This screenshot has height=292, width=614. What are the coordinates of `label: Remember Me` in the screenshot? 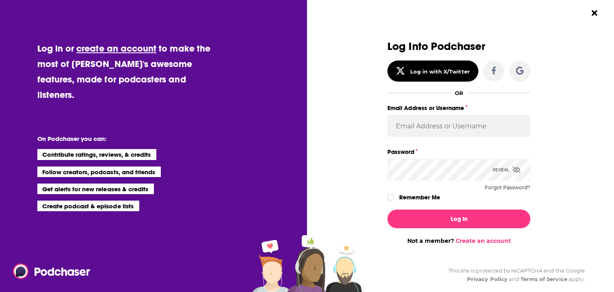 It's located at (420, 197).